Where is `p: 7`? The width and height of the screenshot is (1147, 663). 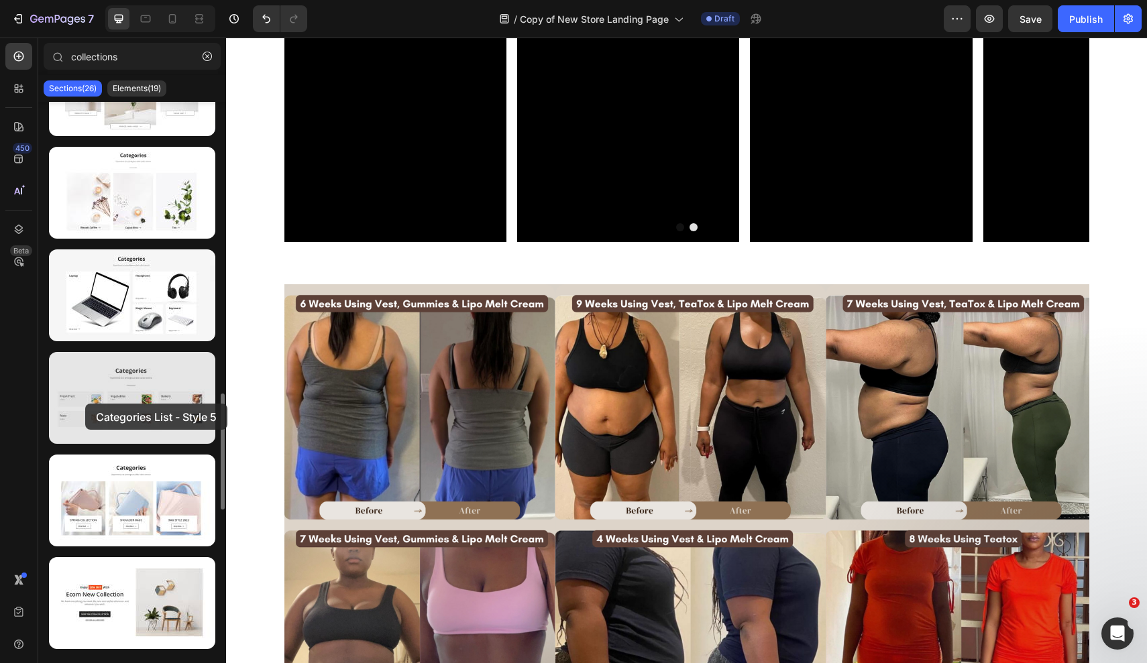 p: 7 is located at coordinates (91, 19).